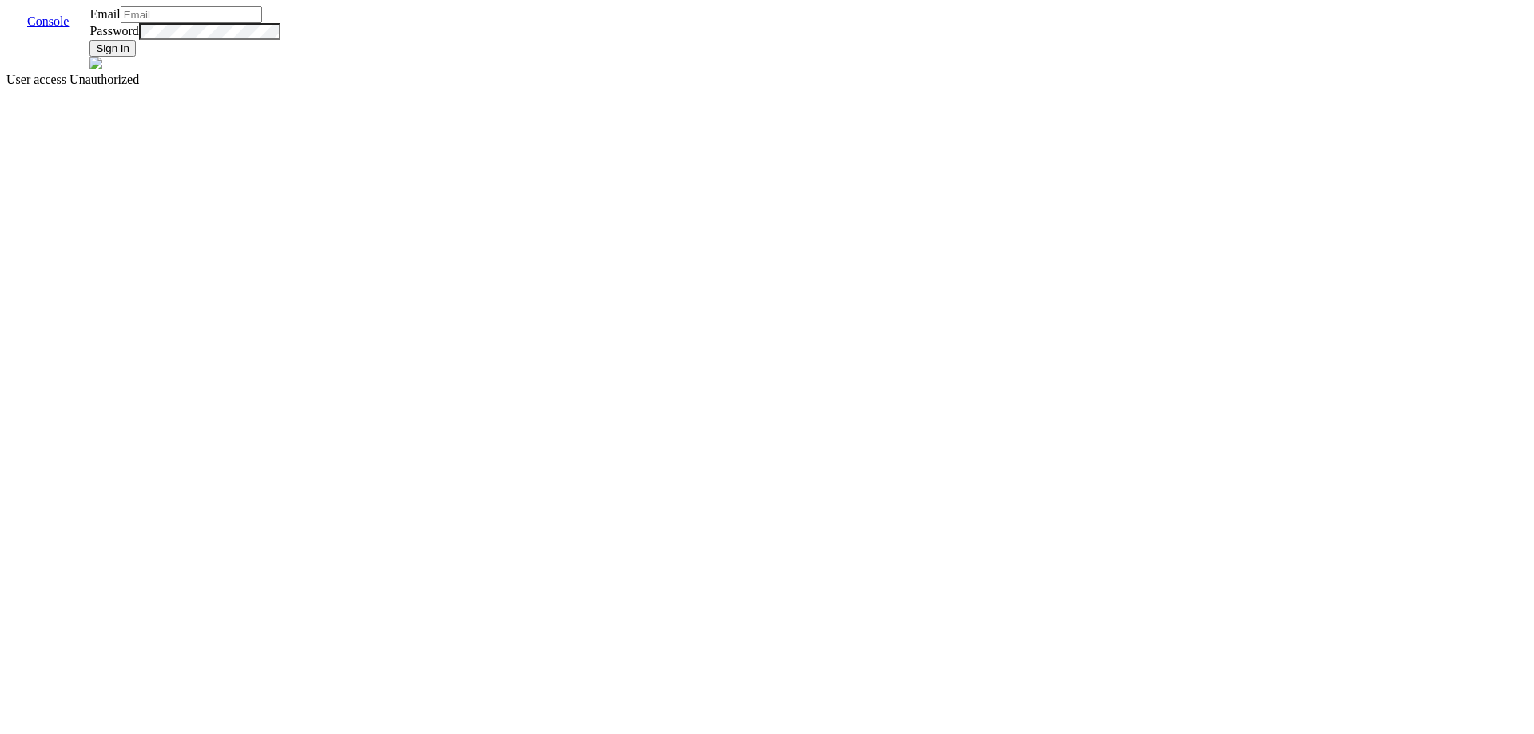 The height and width of the screenshot is (734, 1534). What do you see at coordinates (113, 48) in the screenshot?
I see `button: Sign In` at bounding box center [113, 48].